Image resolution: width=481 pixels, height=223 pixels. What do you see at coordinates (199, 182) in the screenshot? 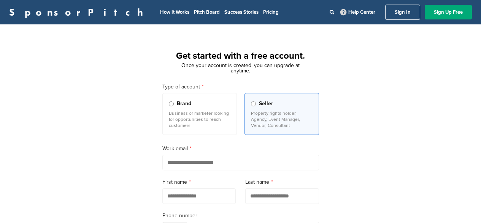
I see `label: First name` at bounding box center [199, 182].